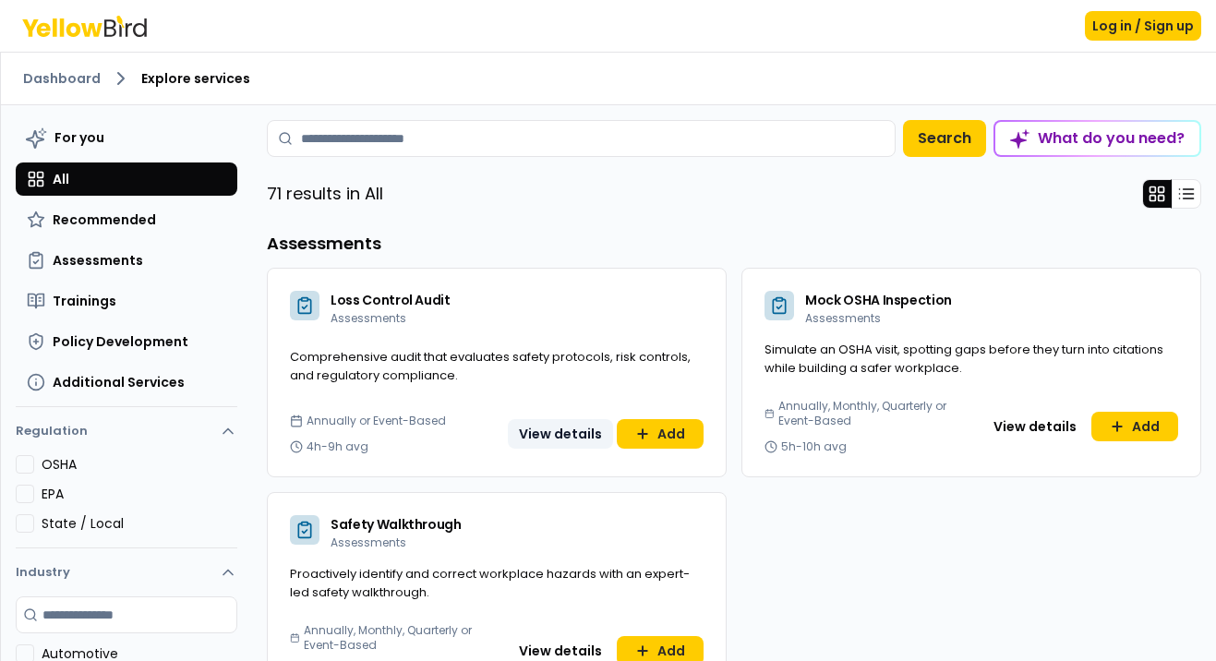  Describe the element at coordinates (118, 382) in the screenshot. I see `span: Additional Services` at that location.